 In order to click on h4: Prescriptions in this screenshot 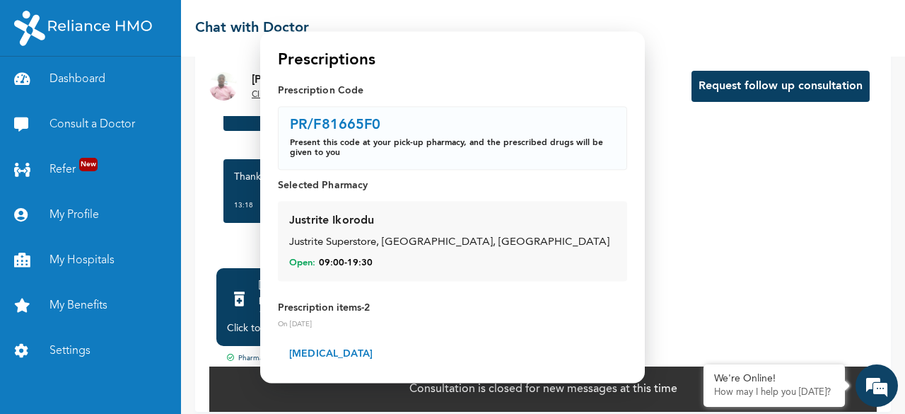, I will do `click(327, 61)`.